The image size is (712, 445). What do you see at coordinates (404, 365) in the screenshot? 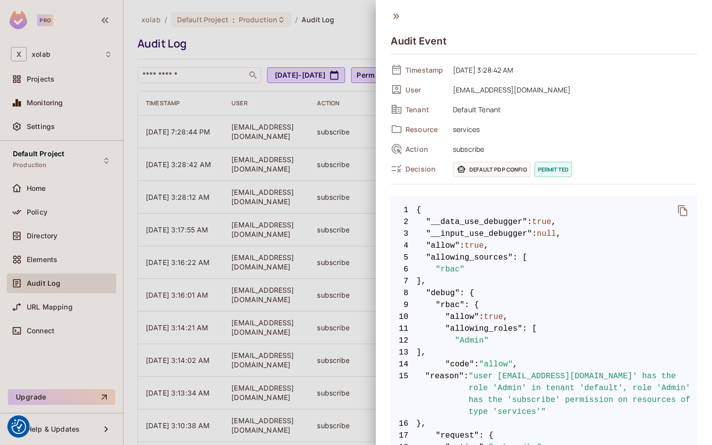
I see `span: 14` at bounding box center [404, 365].